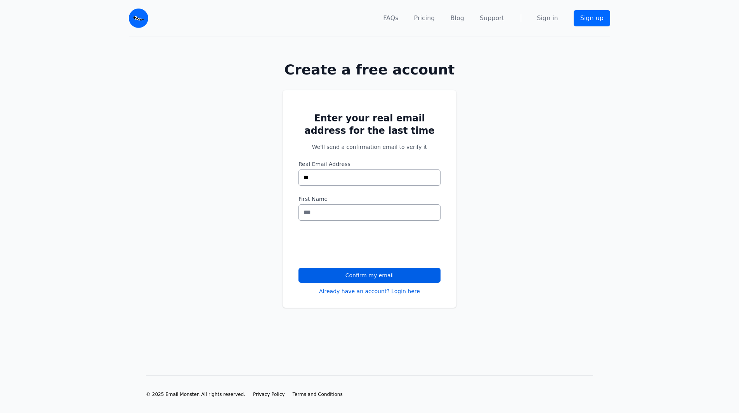 This screenshot has width=739, height=413. I want to click on a: Support, so click(492, 18).